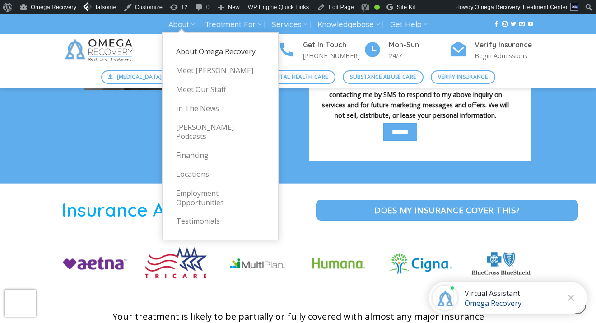  Describe the element at coordinates (522, 24) in the screenshot. I see `a: Send us an email` at that location.